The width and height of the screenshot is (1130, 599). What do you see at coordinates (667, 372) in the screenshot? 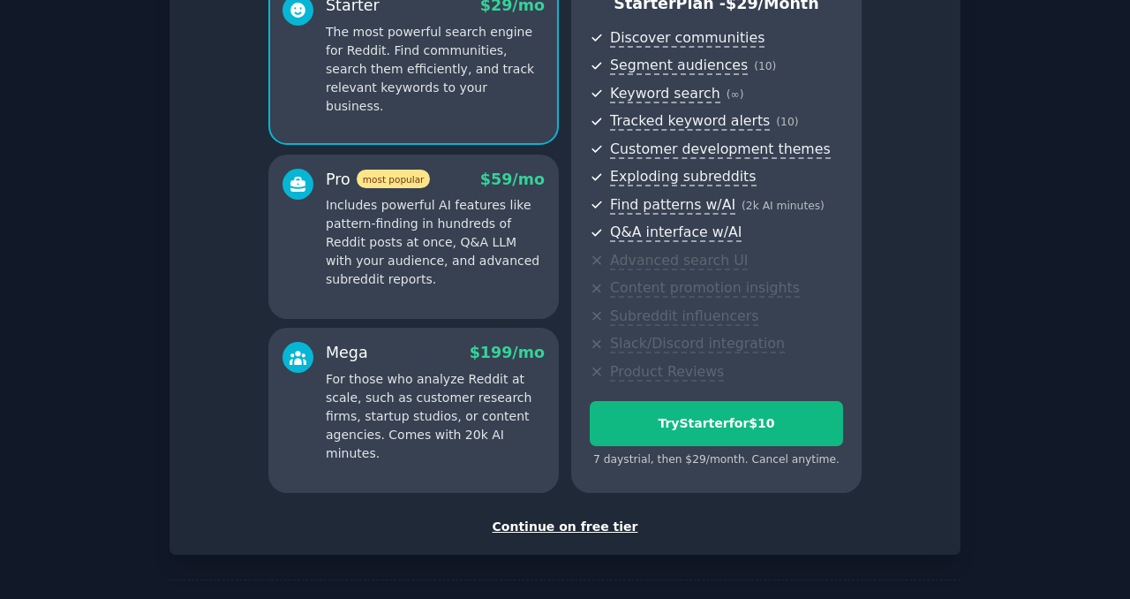
I see `span: Product Reviews` at bounding box center [667, 372].